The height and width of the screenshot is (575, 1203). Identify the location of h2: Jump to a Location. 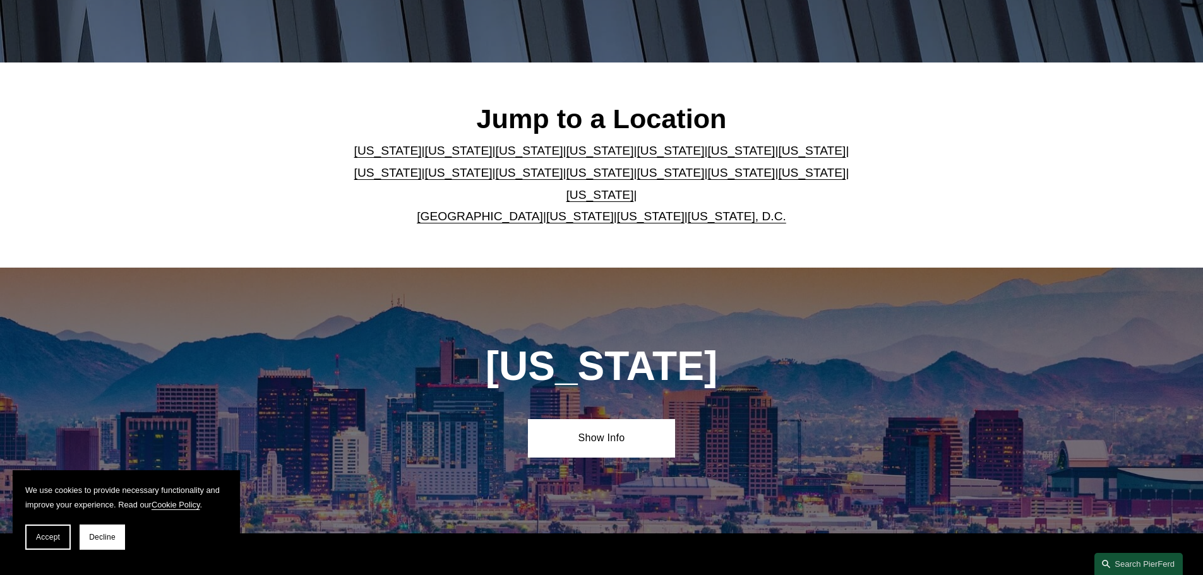
(601, 119).